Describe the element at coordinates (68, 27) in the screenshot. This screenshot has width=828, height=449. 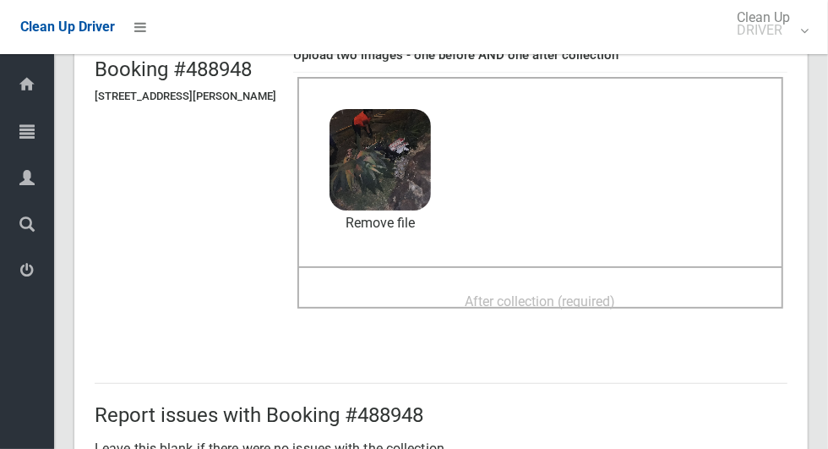
I see `a: Clean Up Driver` at that location.